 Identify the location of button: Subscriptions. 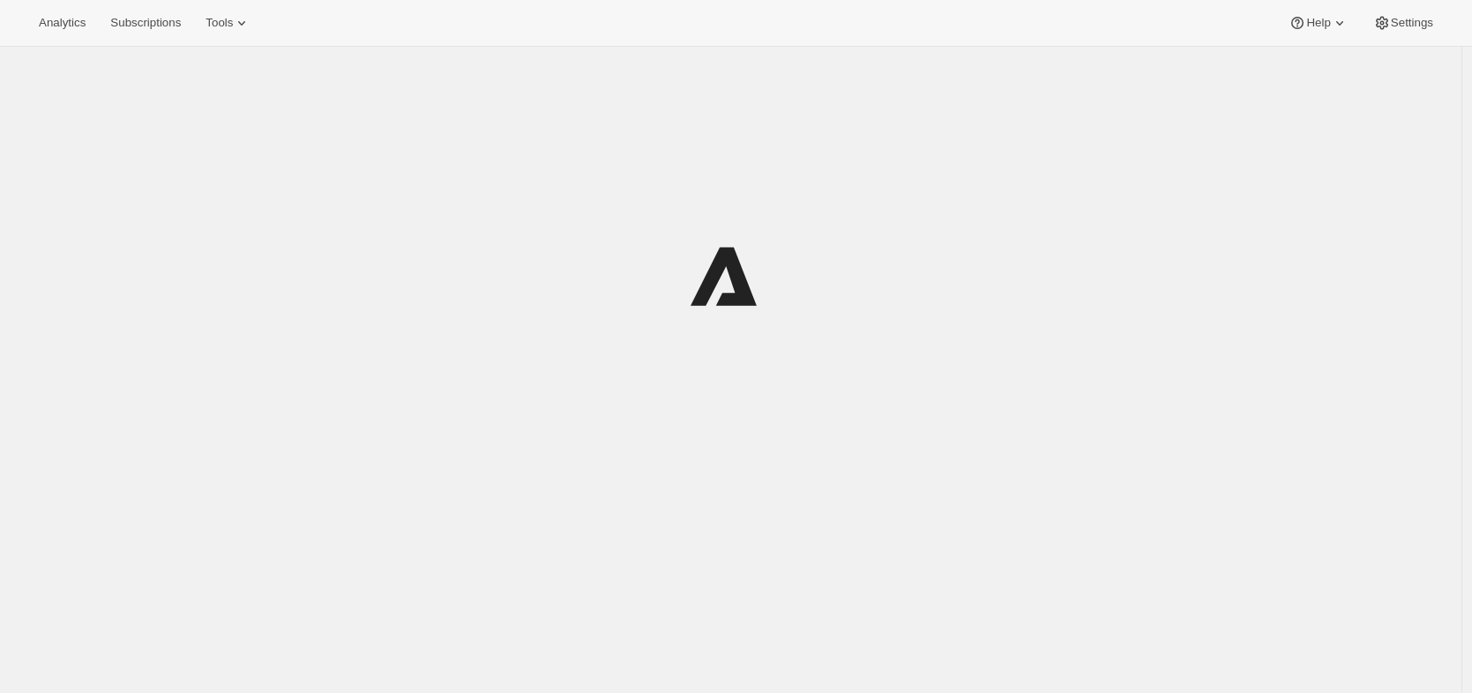
(146, 23).